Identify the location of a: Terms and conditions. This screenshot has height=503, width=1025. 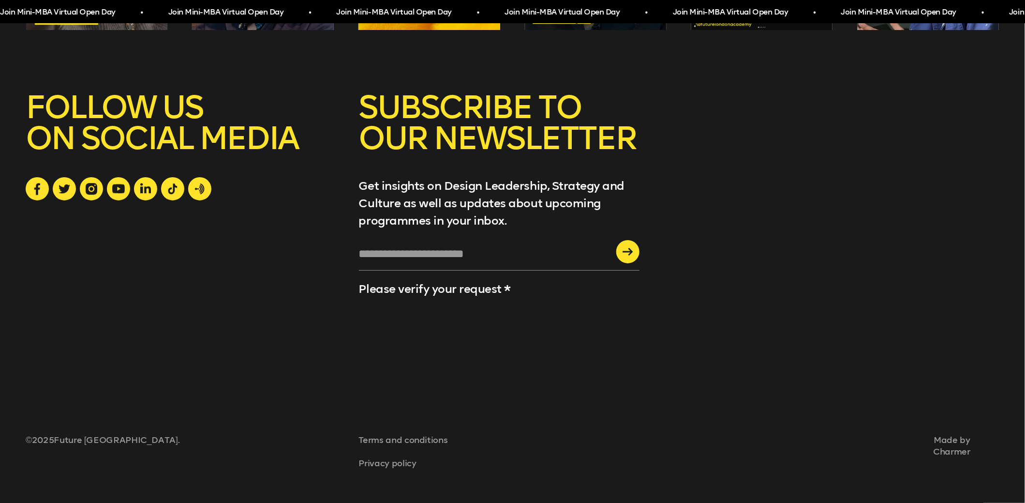
(403, 440).